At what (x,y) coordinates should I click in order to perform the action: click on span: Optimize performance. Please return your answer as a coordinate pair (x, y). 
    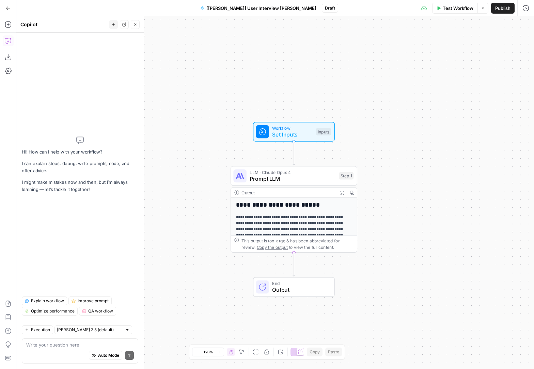
    Looking at the image, I should click on (53, 311).